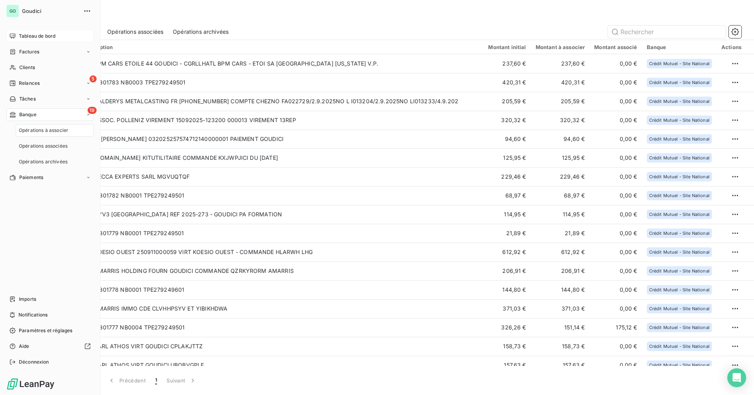  Describe the element at coordinates (13, 11) in the screenshot. I see `div: GO` at that location.